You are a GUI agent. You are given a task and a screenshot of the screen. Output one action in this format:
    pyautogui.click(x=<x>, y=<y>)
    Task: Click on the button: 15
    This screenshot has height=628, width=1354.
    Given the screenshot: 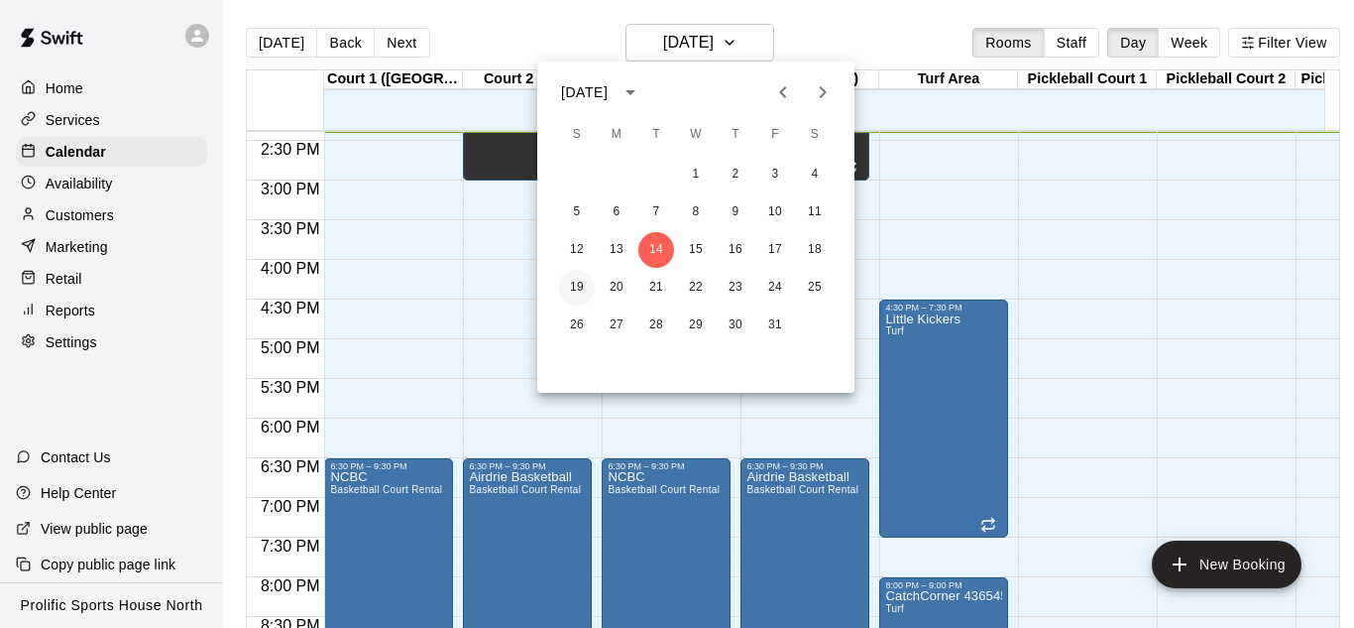 What is the action you would take?
    pyautogui.click(x=696, y=250)
    